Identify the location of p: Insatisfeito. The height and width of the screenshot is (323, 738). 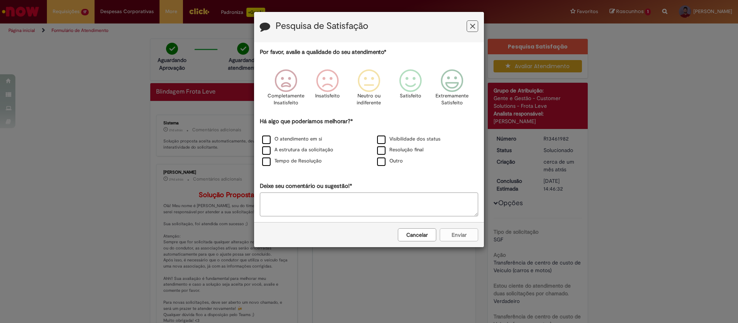
(328, 96).